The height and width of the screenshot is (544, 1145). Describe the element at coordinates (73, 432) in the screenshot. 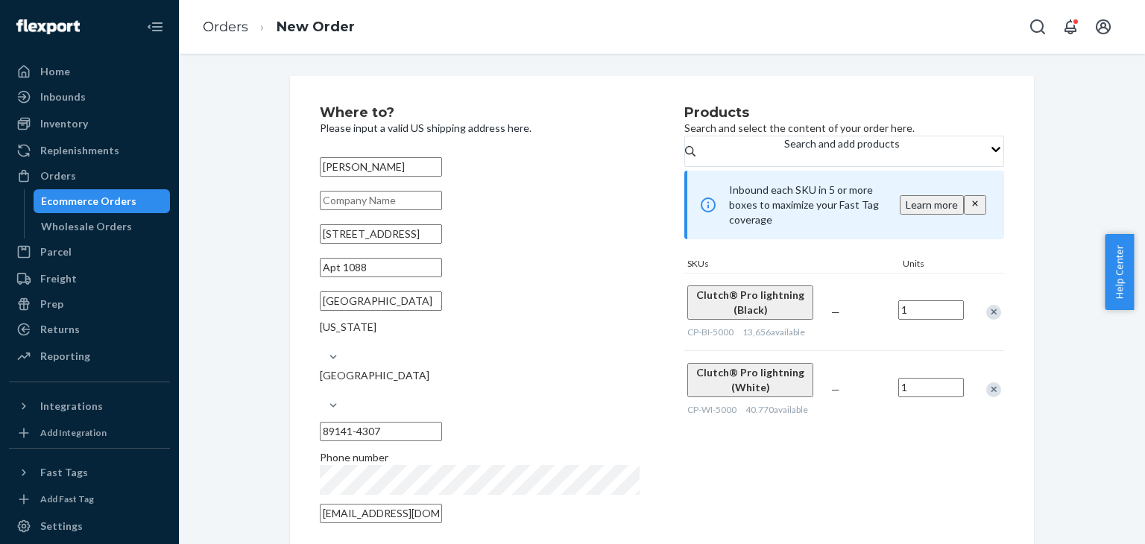

I see `div: Add Integration` at that location.